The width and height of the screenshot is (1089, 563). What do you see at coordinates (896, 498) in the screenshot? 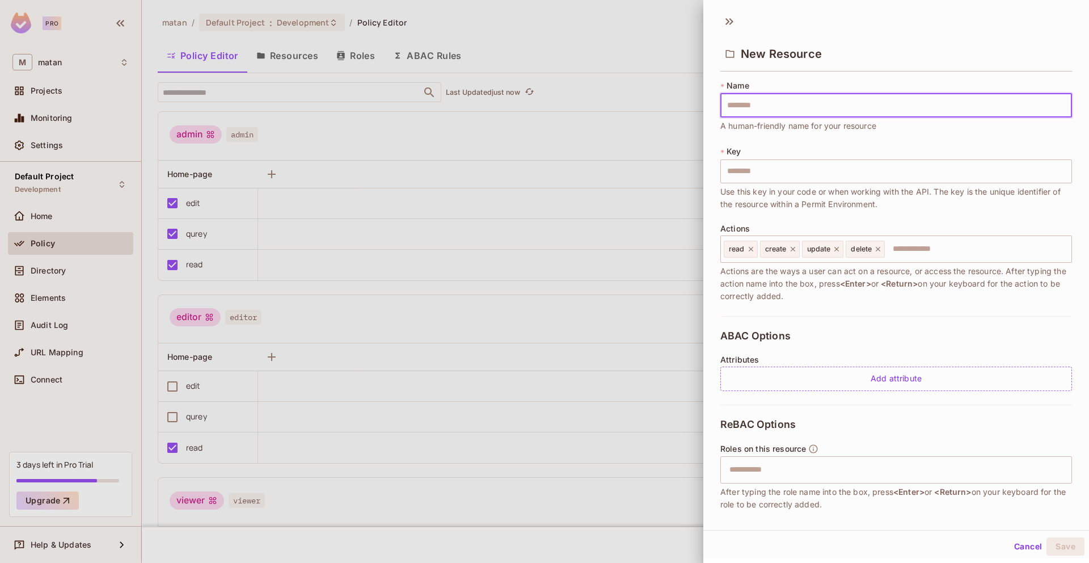
I see `span: After typing the role name into the box, press or on your keyboard for the role to be correctly a...` at bounding box center [896, 498].